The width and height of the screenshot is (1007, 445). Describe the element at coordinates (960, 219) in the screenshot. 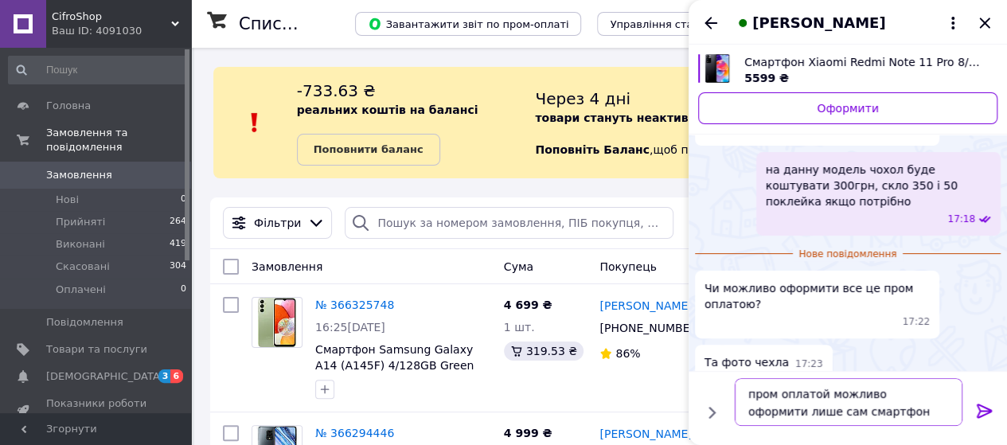

I see `span: 17:18 12.10.2025` at that location.